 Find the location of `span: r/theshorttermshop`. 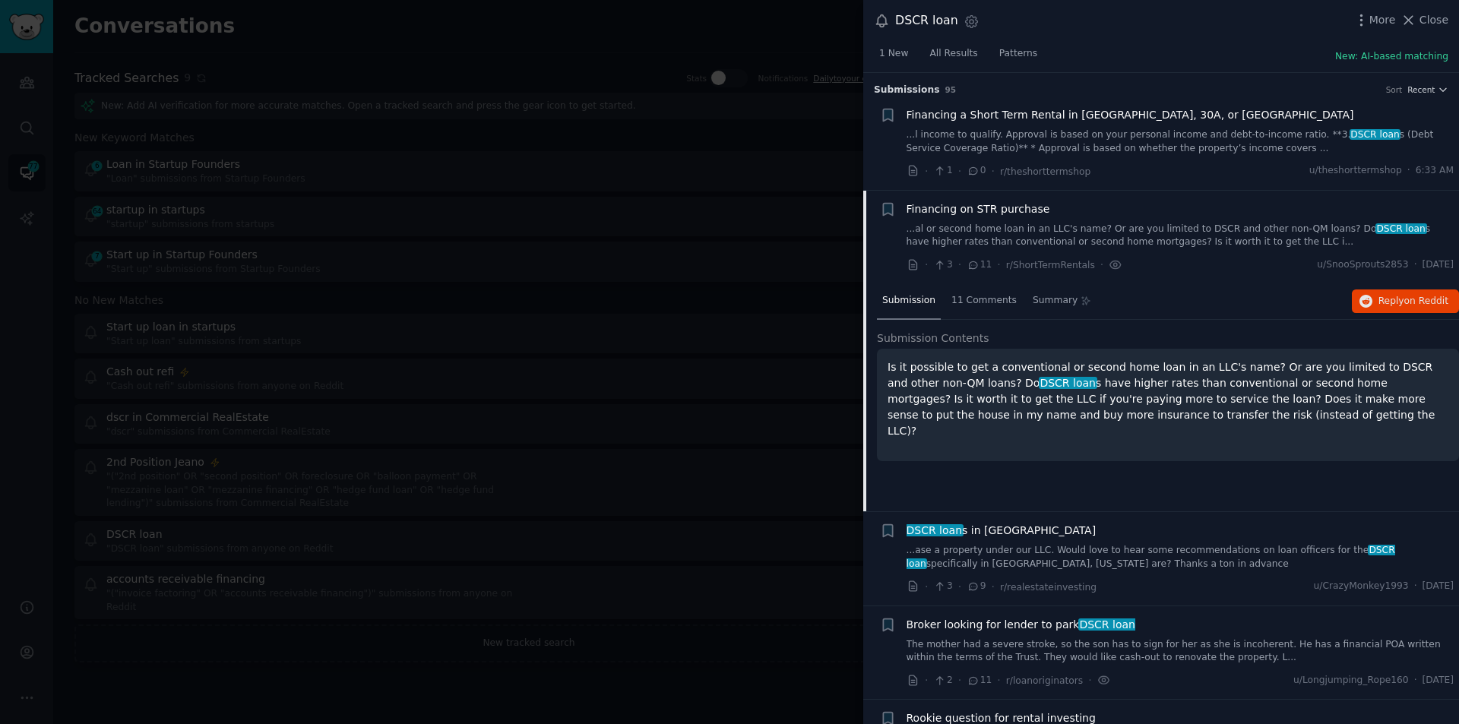

span: r/theshorttermshop is located at coordinates (1045, 172).